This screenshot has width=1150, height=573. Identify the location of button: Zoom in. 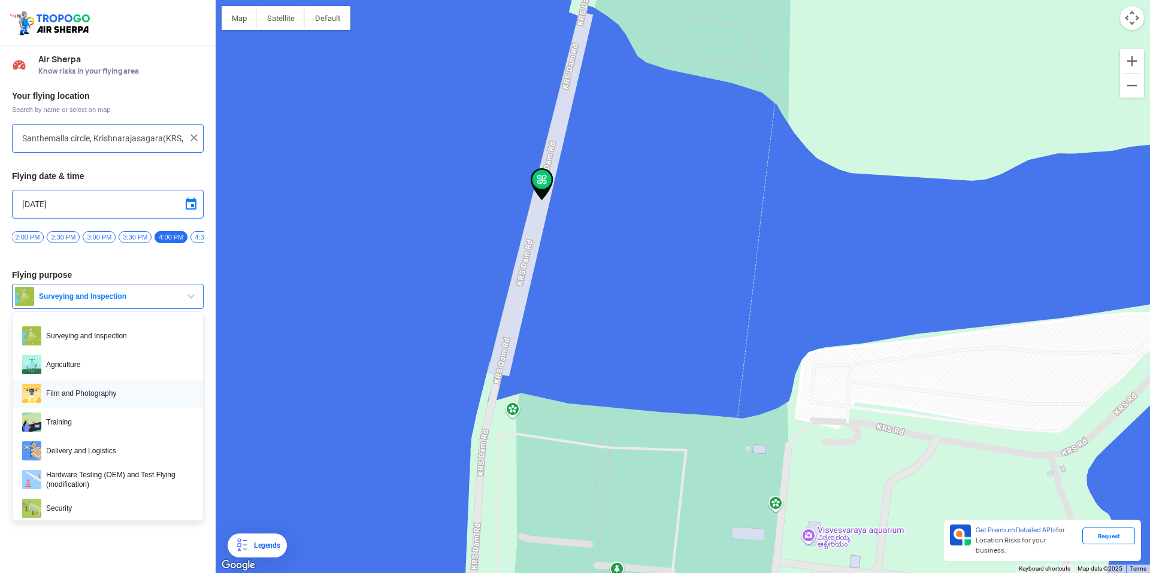
(1132, 61).